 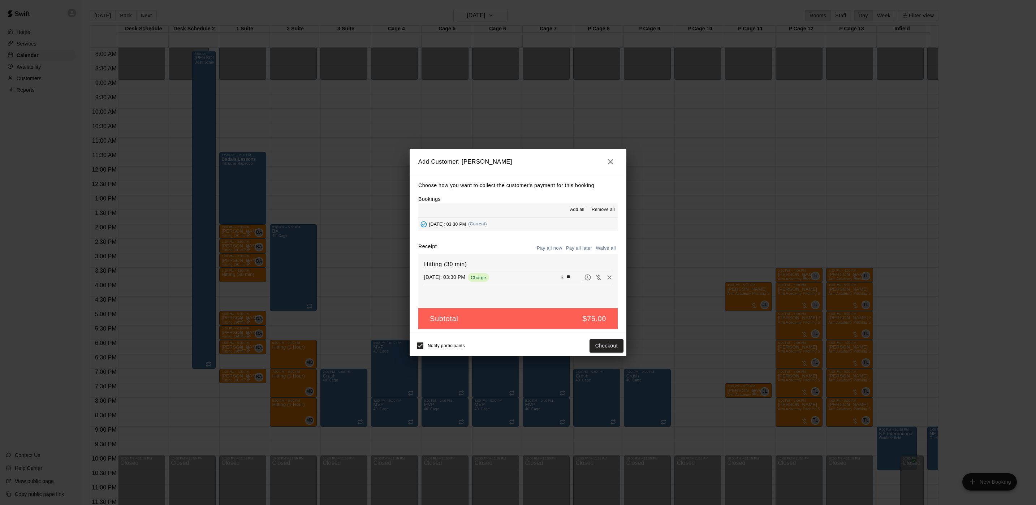 What do you see at coordinates (579, 248) in the screenshot?
I see `button: Pay all later` at bounding box center [579, 248].